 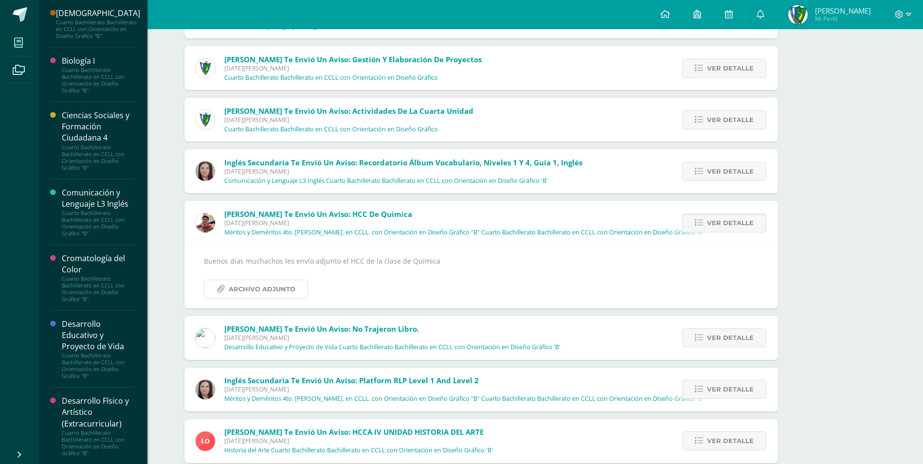 What do you see at coordinates (99, 264) in the screenshot?
I see `div: Cromatología del Color` at bounding box center [99, 264].